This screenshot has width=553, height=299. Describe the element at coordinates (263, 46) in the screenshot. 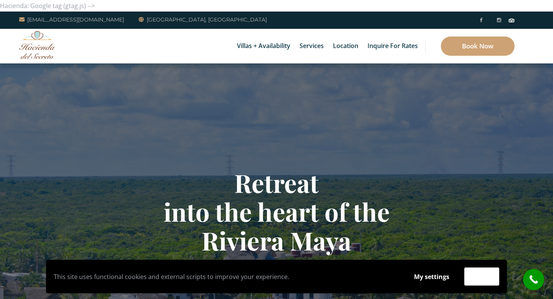

I see `a: Villas + Availability` at that location.